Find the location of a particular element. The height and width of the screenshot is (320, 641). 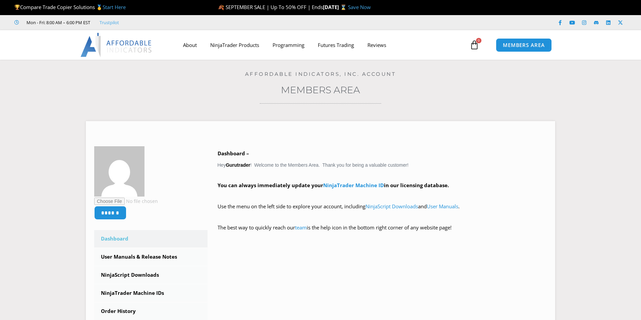

a: Reviews is located at coordinates (377, 45).